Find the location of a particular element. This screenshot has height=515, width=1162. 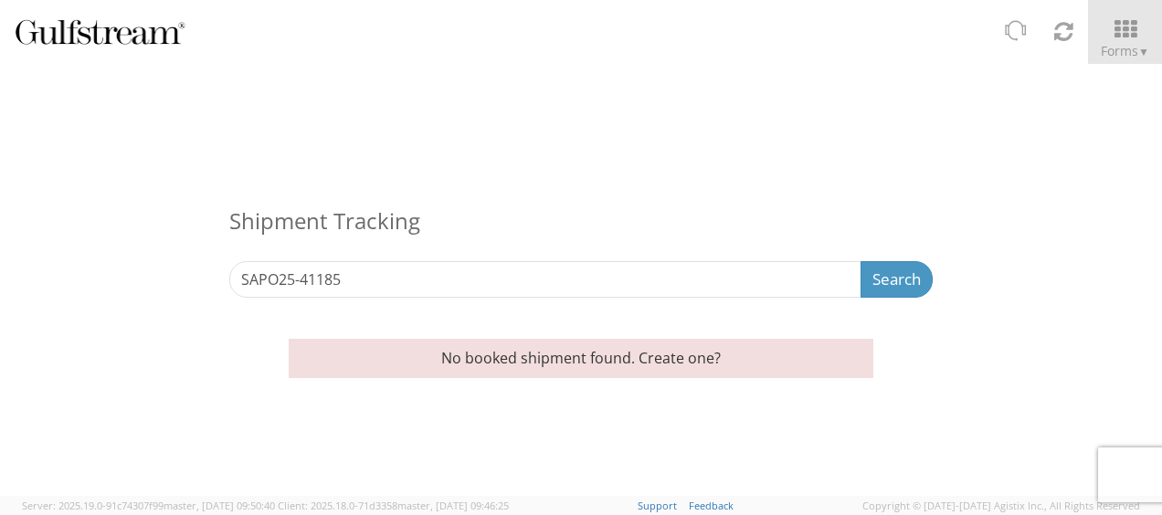

p: No booked shipment found. Create one? is located at coordinates (581, 358).